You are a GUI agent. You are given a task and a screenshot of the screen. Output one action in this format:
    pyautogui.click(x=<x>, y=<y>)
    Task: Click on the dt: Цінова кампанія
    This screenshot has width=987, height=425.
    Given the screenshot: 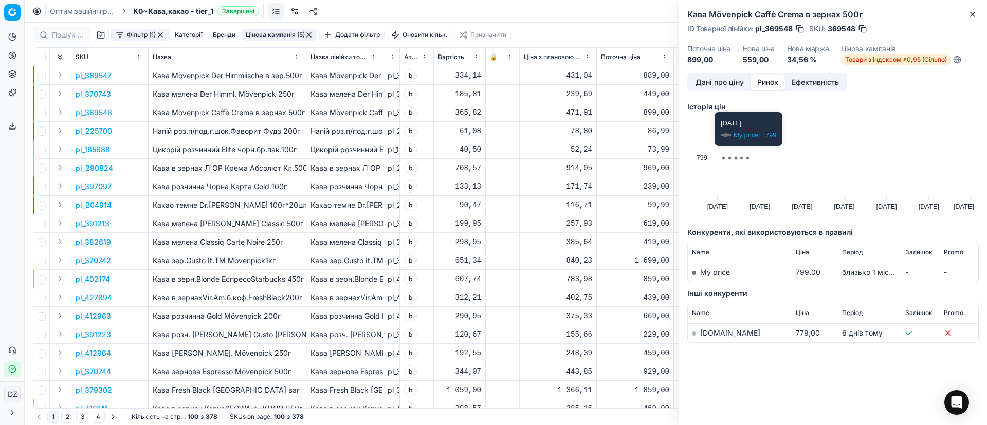 What is the action you would take?
    pyautogui.click(x=901, y=49)
    